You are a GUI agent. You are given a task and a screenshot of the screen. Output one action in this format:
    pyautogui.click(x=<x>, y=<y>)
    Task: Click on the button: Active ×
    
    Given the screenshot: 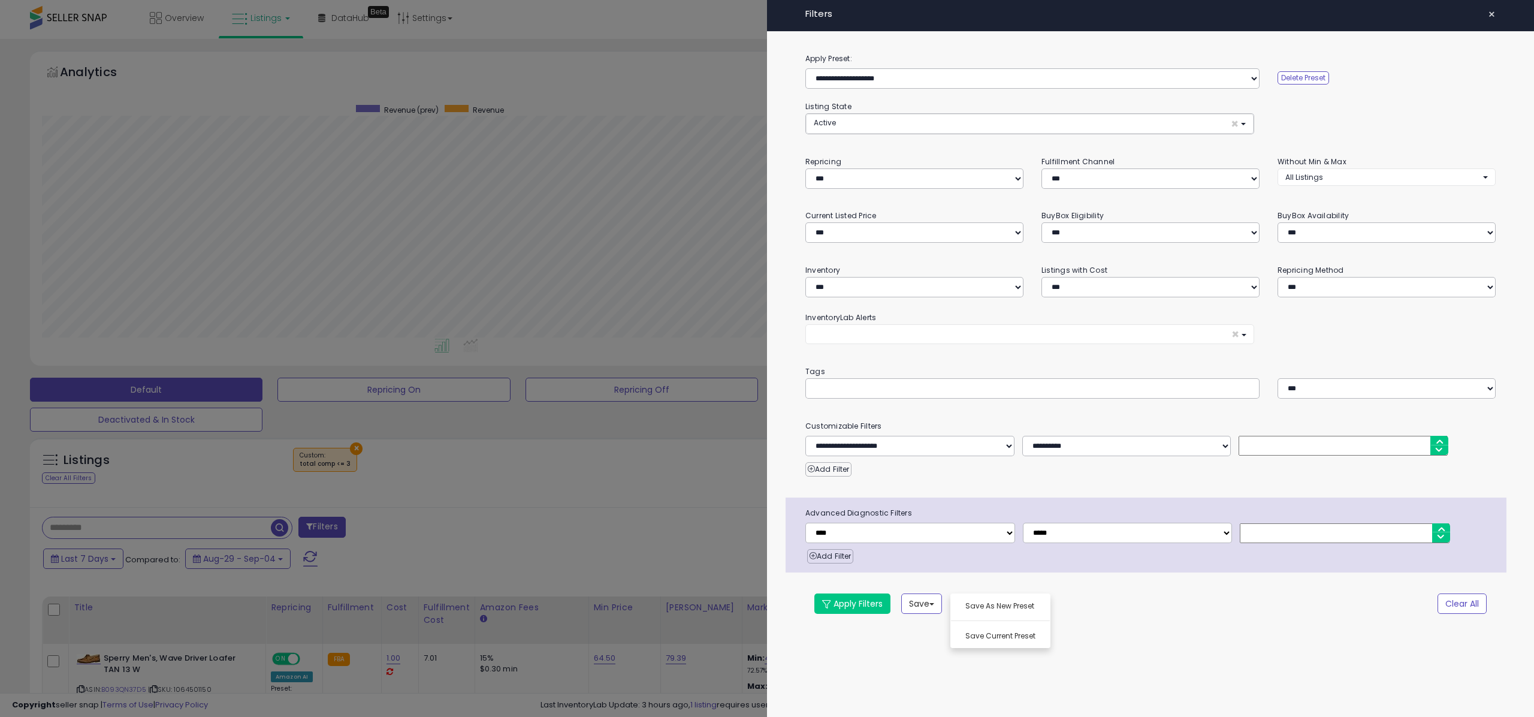 What is the action you would take?
    pyautogui.click(x=1029, y=123)
    